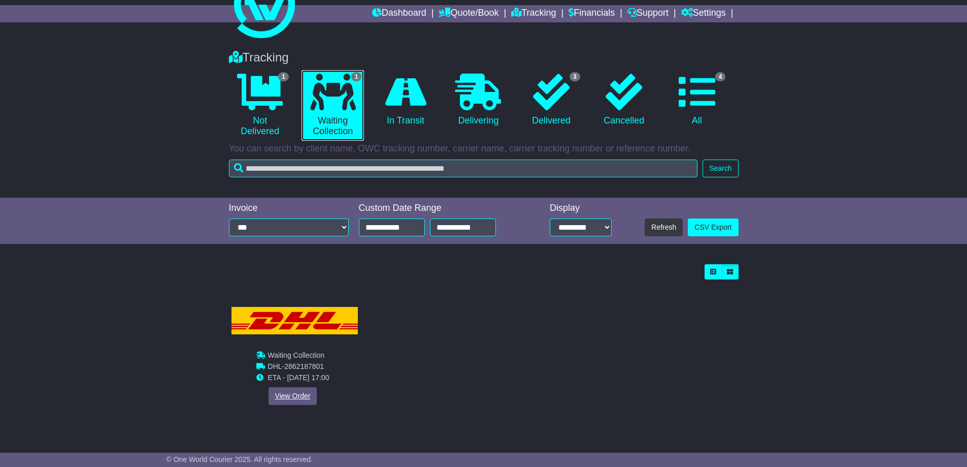  Describe the element at coordinates (333, 105) in the screenshot. I see `a: 1 Waiting Collection` at that location.